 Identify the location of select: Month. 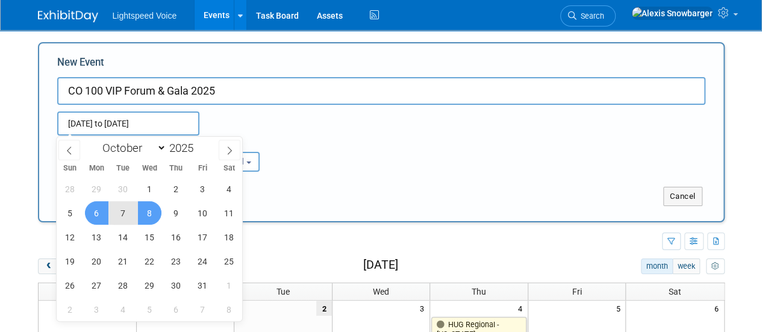
(131, 148).